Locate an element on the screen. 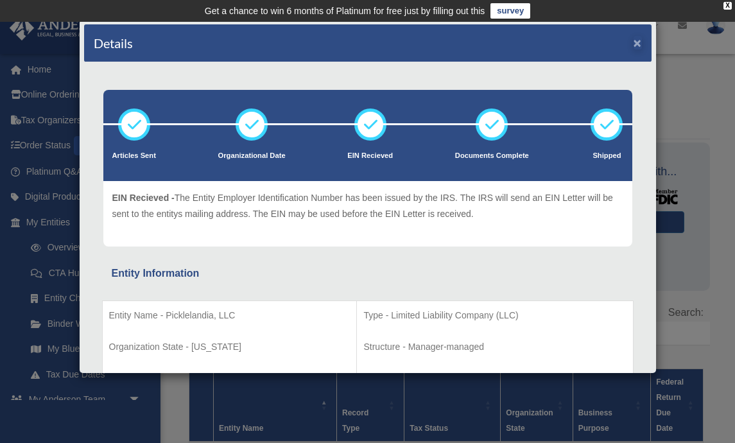 This screenshot has width=735, height=443. p: Organizational Date is located at coordinates (252, 156).